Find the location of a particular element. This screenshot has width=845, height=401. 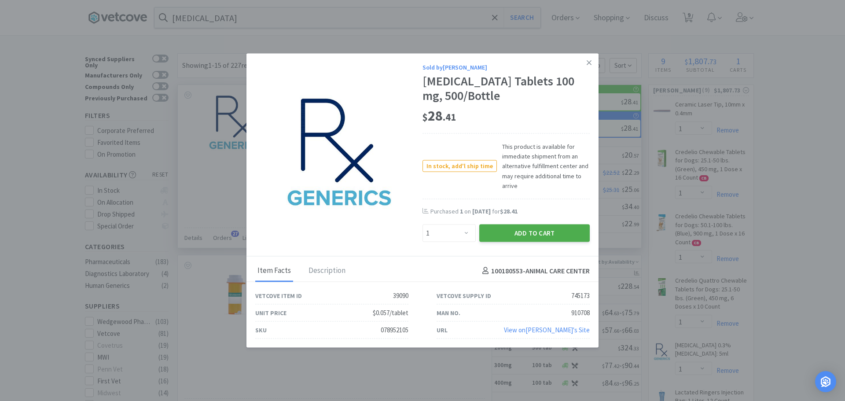

span: $28.41 is located at coordinates (509, 211).